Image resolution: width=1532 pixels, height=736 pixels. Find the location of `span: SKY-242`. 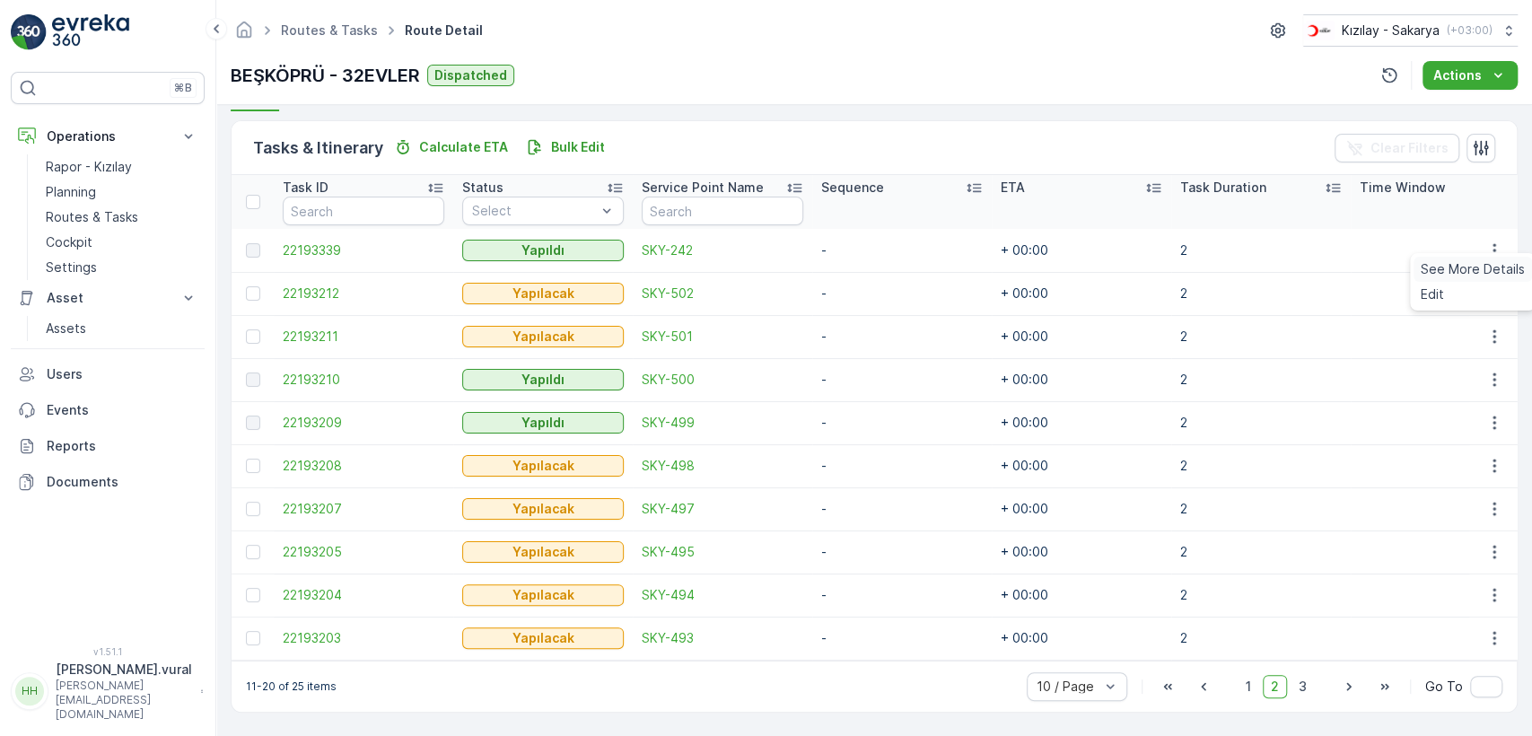

span: SKY-242 is located at coordinates (723, 250).